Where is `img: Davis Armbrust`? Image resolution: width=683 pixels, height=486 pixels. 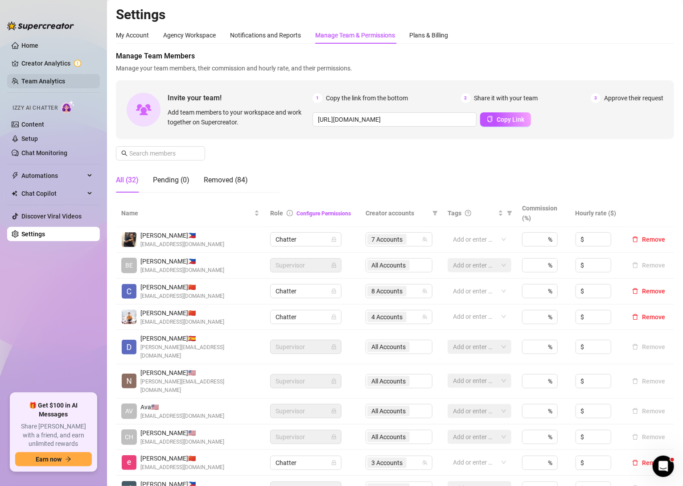
img: Davis Armbrust is located at coordinates (129, 347).